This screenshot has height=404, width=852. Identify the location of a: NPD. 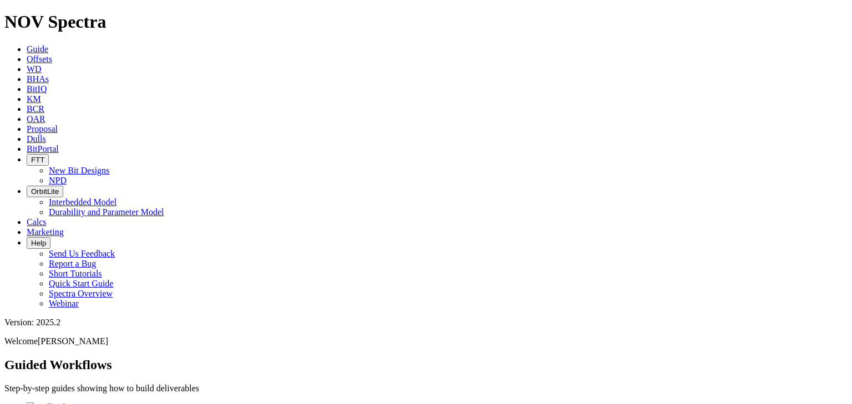
(58, 180).